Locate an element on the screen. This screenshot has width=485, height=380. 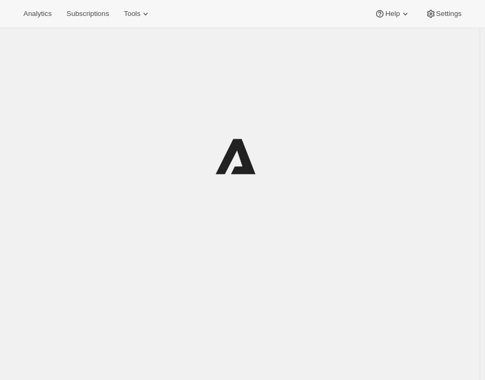
span: Analytics is located at coordinates (37, 14).